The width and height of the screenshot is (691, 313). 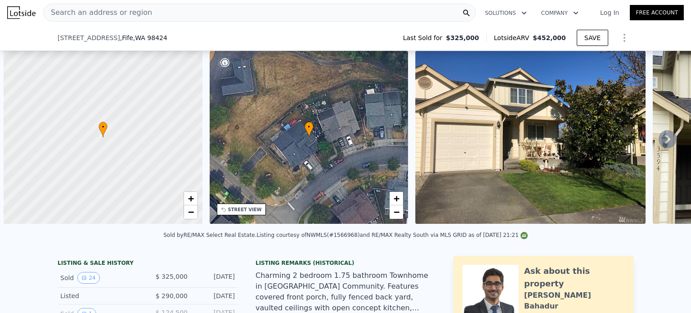 I want to click on div: Listing Remarks (Historical), so click(x=346, y=263).